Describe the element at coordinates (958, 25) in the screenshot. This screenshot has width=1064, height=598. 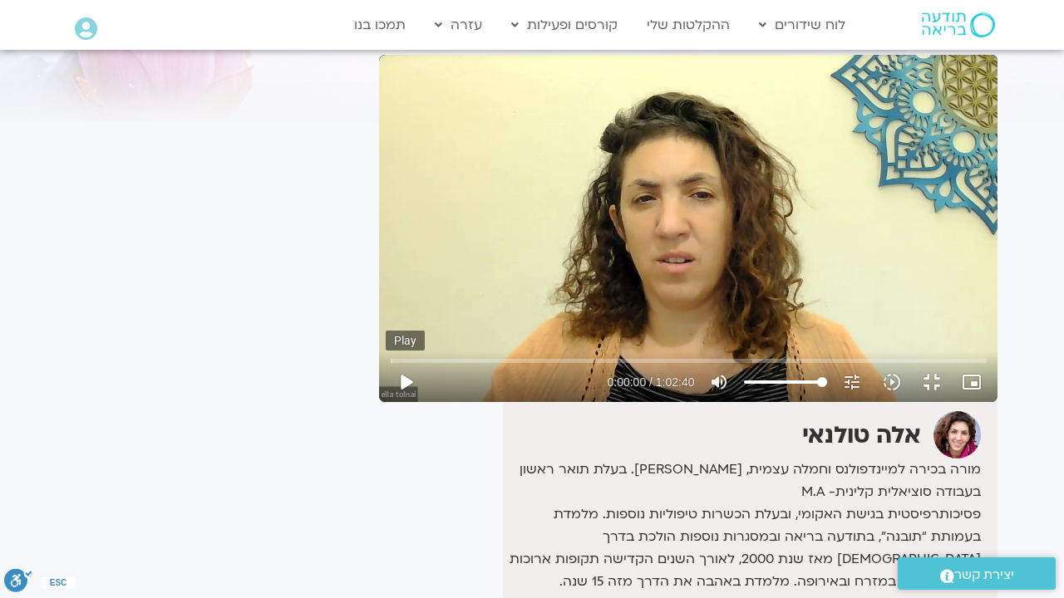
I see `img: תודעה בריאה` at that location.